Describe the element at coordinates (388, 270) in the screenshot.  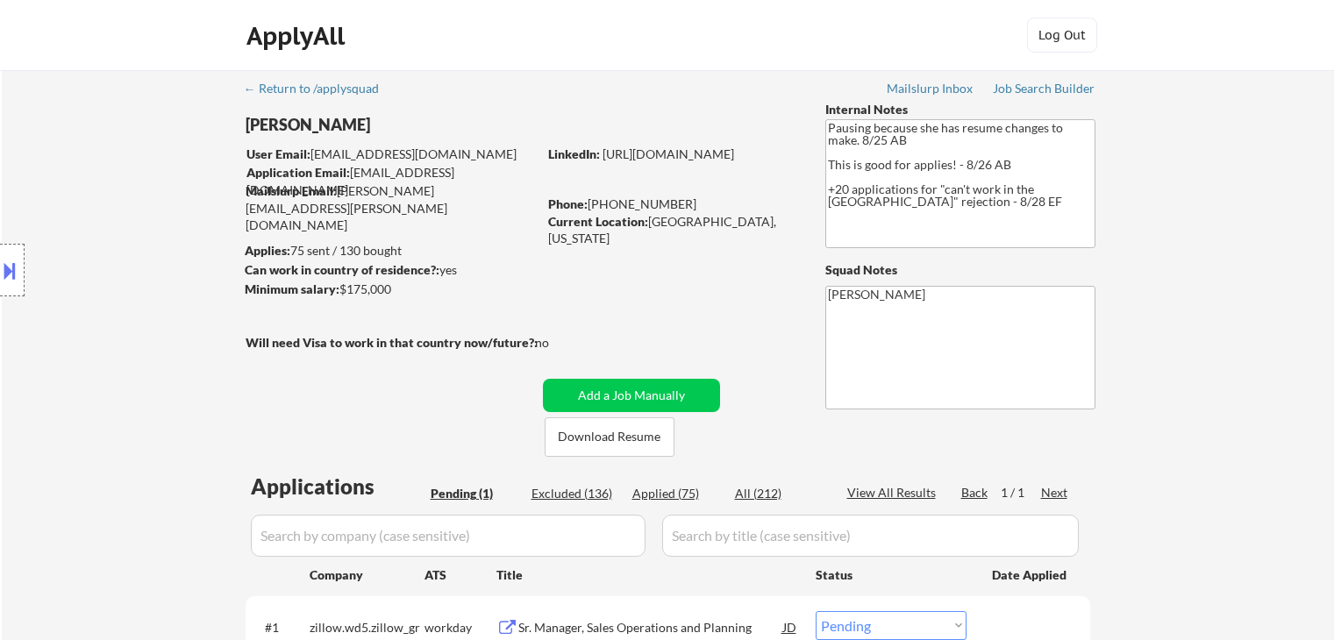
I see `div: yes` at that location.